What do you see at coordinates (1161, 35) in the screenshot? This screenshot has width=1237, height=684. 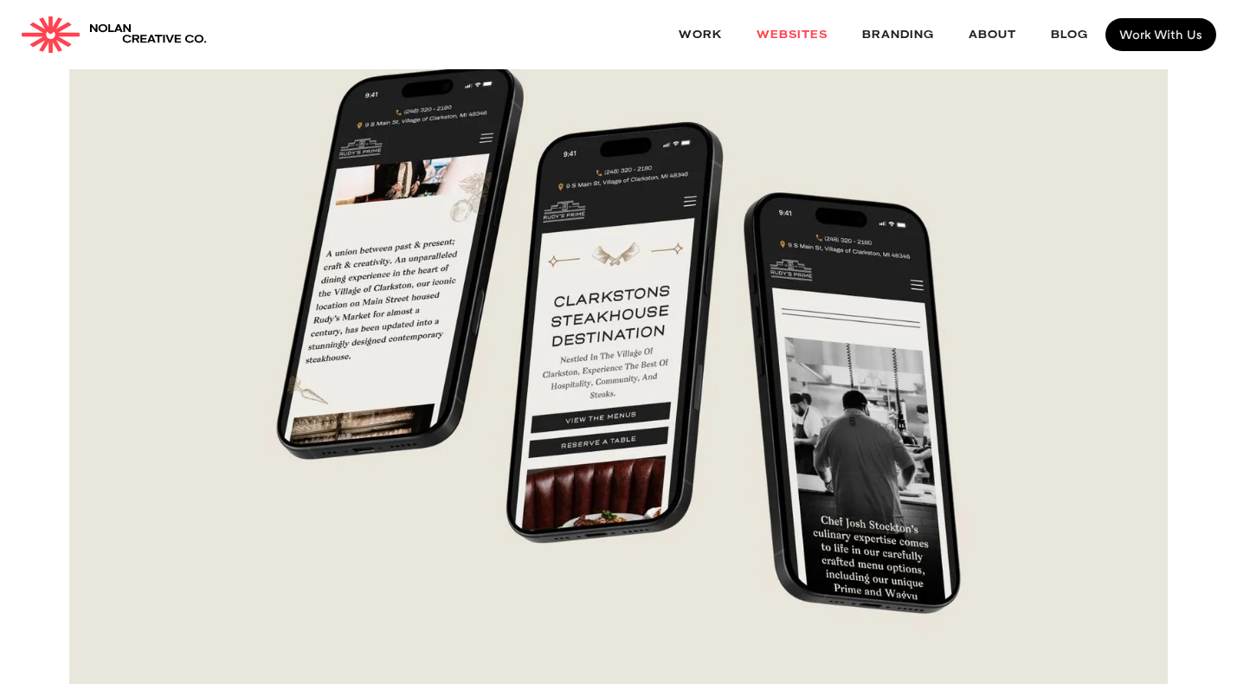 I see `div: Work With Us` at bounding box center [1161, 35].